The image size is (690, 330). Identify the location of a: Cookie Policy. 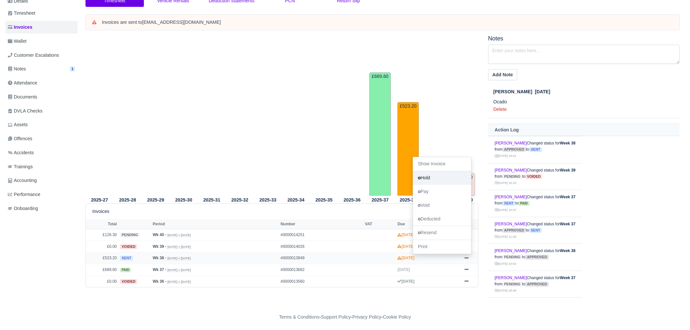
(397, 317).